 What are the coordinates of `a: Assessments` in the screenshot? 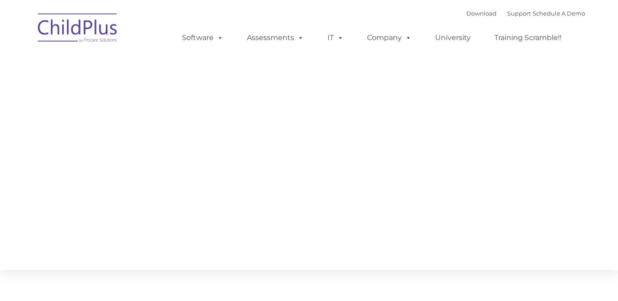 It's located at (275, 38).